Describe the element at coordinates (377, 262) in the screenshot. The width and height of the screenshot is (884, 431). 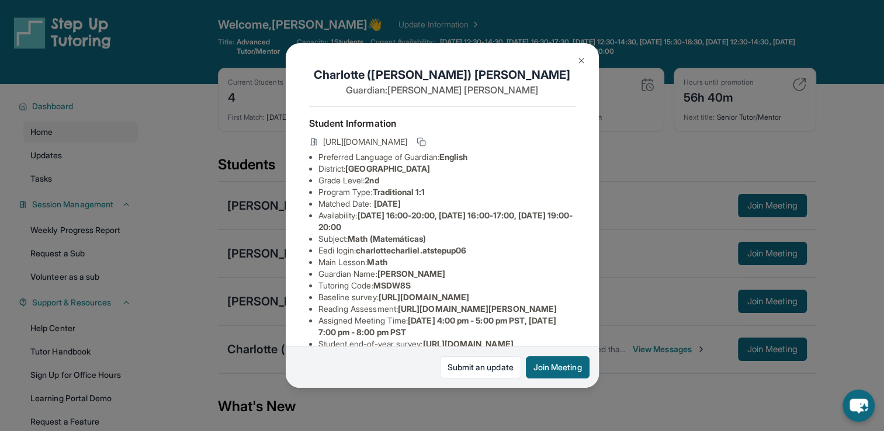
I see `span: Math` at that location.